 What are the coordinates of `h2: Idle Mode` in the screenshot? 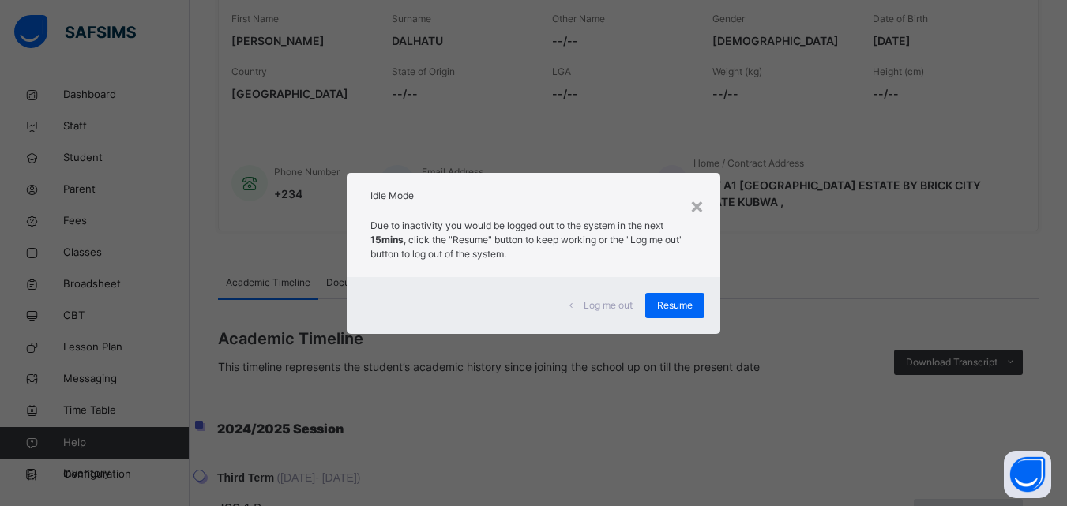 It's located at (533, 196).